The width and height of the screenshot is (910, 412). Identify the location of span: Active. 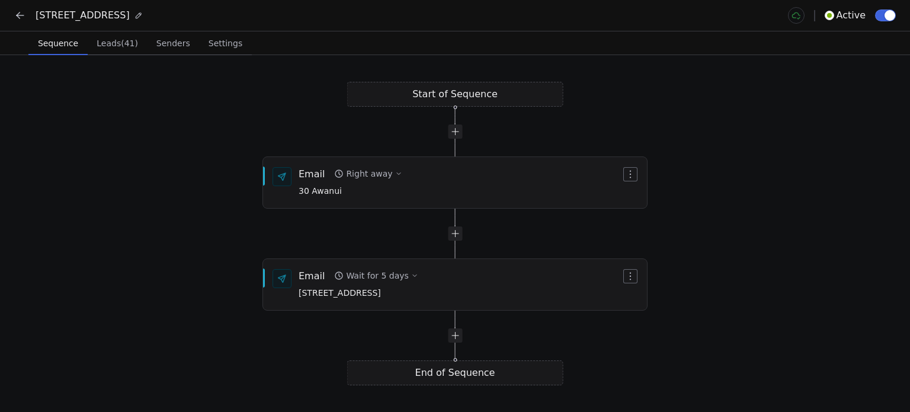
(852, 15).